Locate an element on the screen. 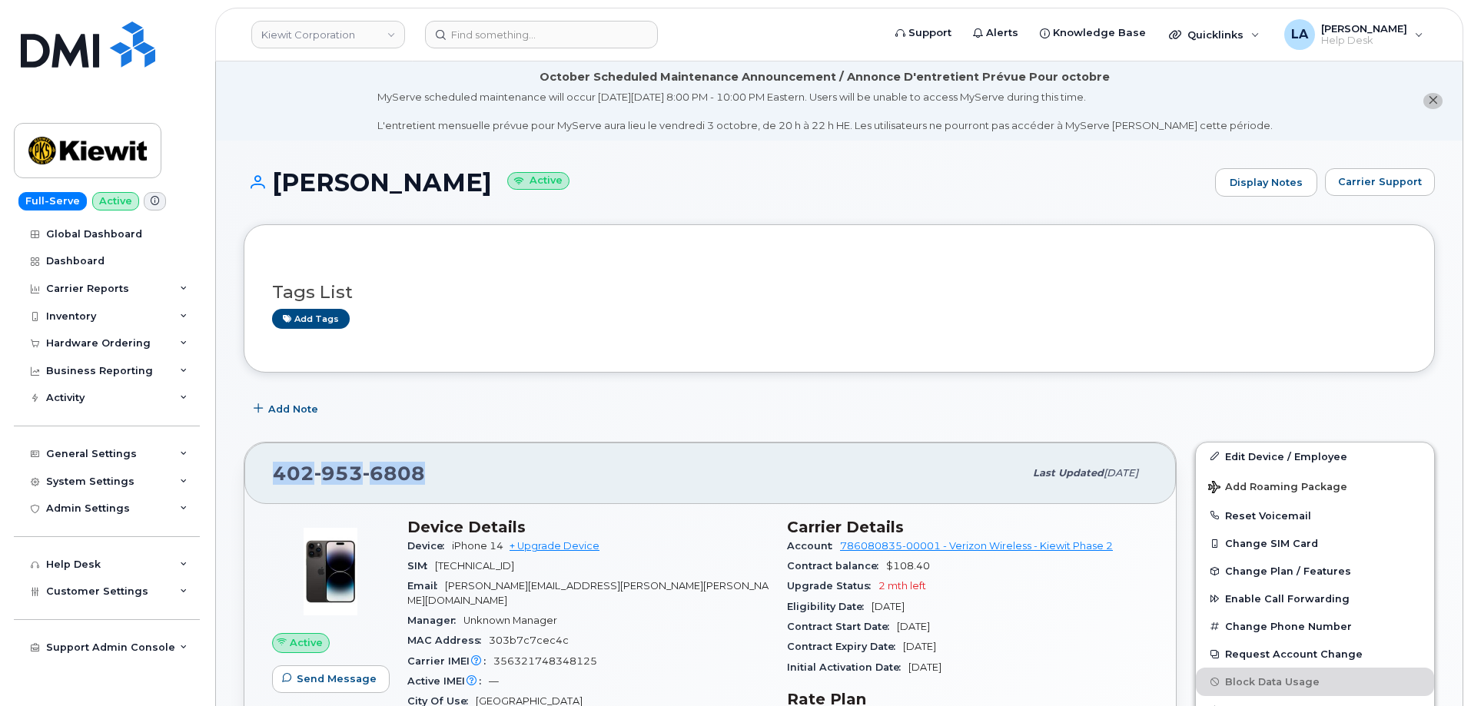 This screenshot has height=706, width=1471. span: Last updated is located at coordinates (1068, 473).